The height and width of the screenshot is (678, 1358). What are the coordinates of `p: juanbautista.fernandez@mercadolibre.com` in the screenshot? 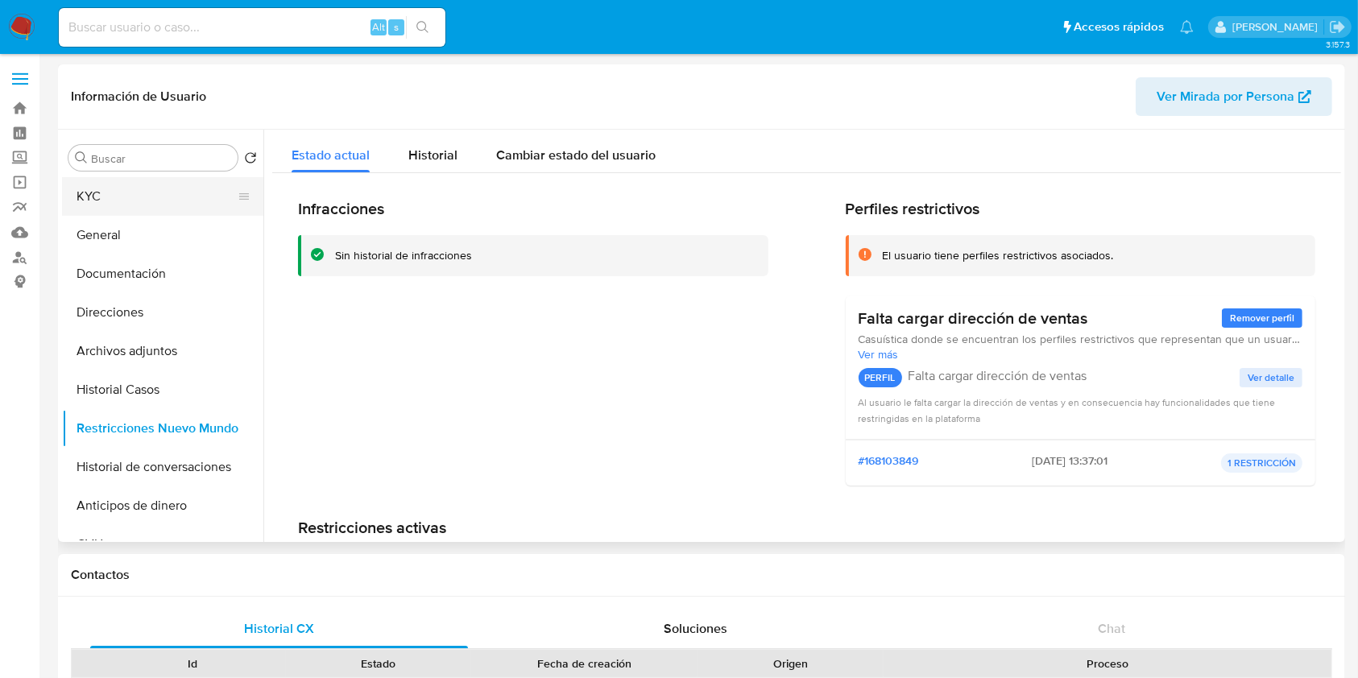 It's located at (1278, 27).